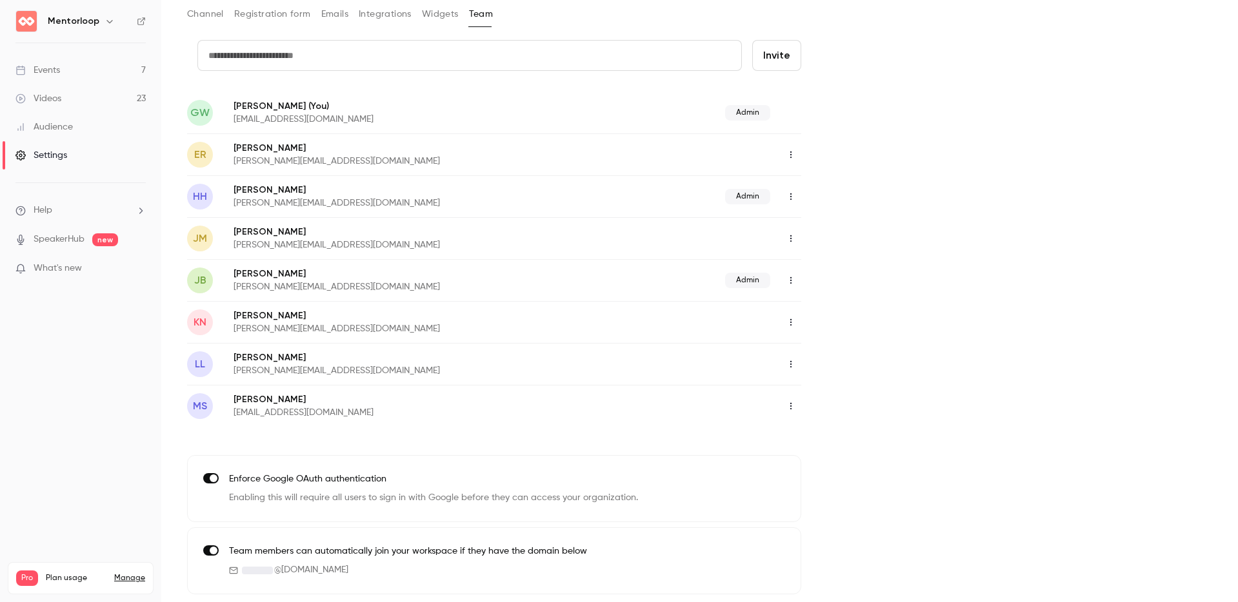 The image size is (1238, 602). I want to click on span: KN, so click(200, 322).